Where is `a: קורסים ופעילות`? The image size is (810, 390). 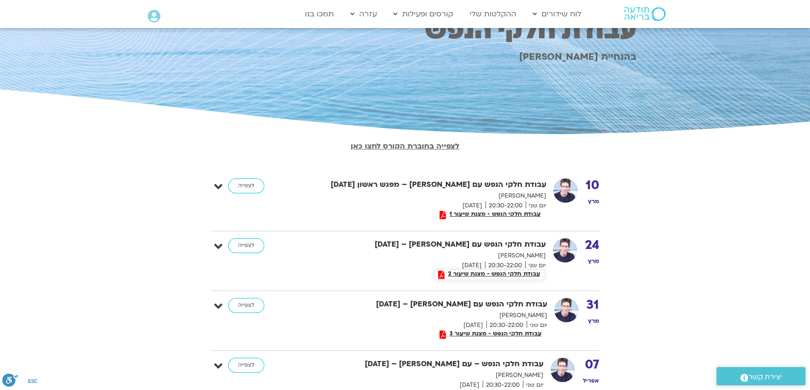 a: קורסים ופעילות is located at coordinates (423, 14).